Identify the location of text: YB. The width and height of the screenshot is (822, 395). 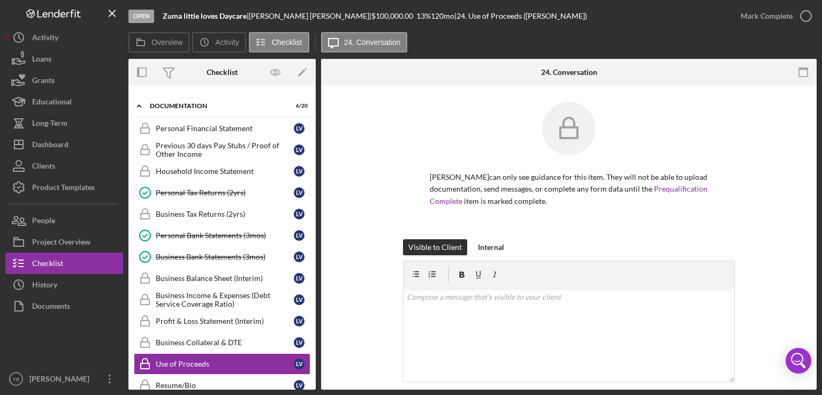
(16, 379).